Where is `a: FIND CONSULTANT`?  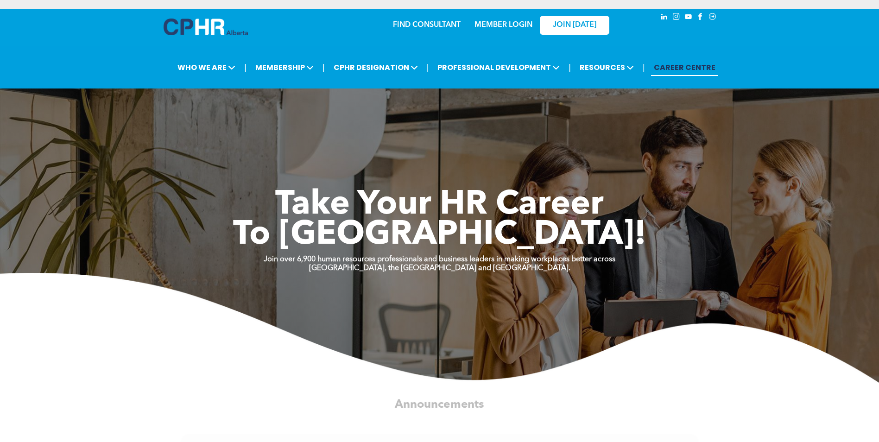 a: FIND CONSULTANT is located at coordinates (427, 25).